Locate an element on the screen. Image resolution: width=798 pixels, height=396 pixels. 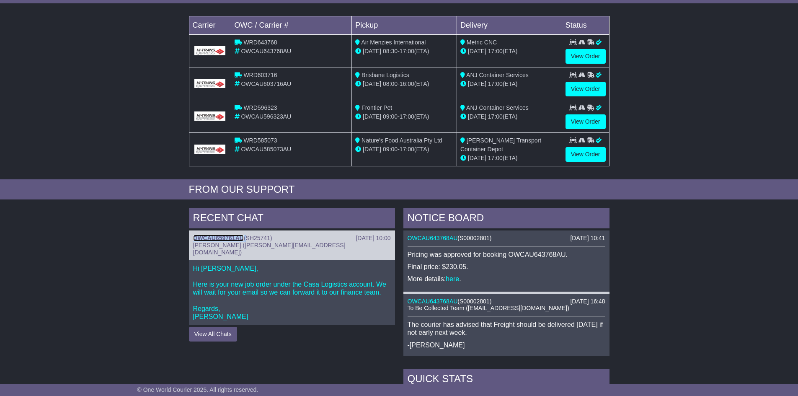
div: RECENT CHAT is located at coordinates (292, 219).